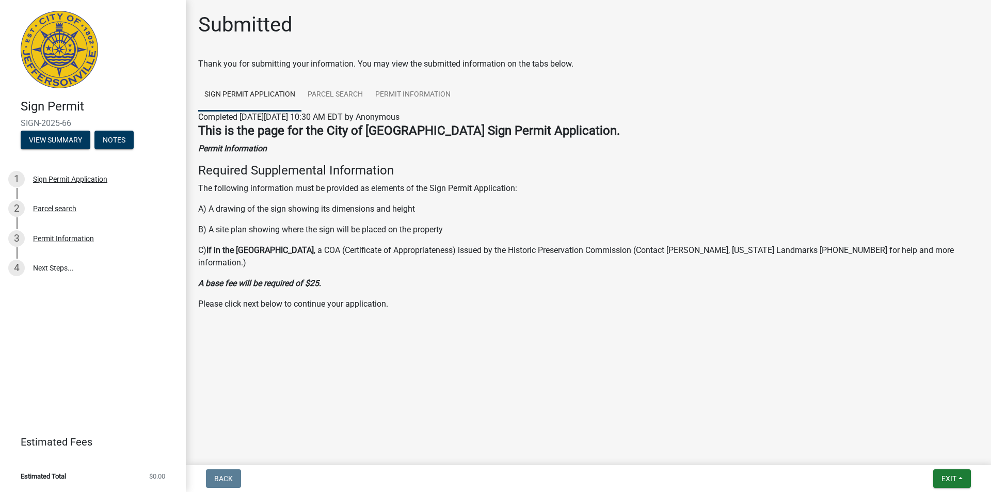 The image size is (991, 492). Describe the element at coordinates (949, 478) in the screenshot. I see `span: Exit` at that location.